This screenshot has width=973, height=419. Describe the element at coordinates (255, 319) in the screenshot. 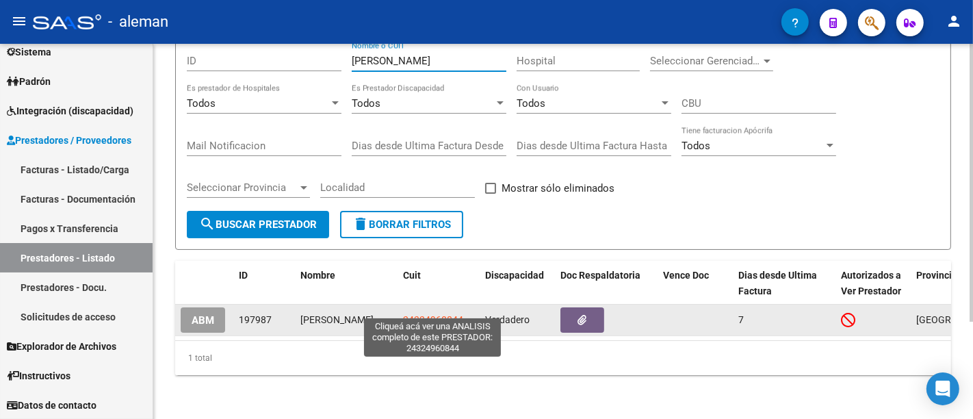

I see `span: 197987` at that location.